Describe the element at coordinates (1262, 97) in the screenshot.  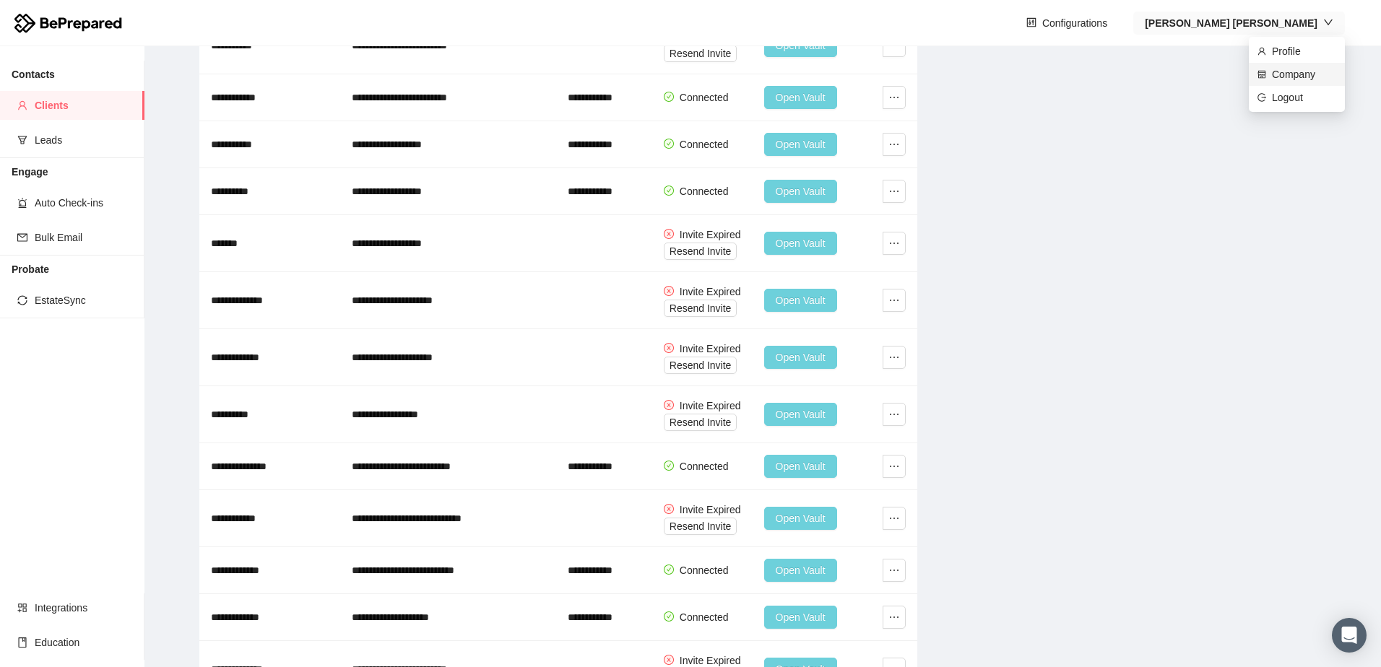
I see `span: logout` at that location.